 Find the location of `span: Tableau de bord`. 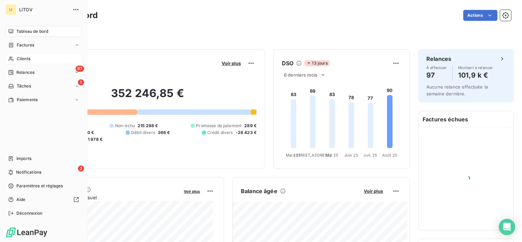

span: Tableau de bord is located at coordinates (32, 31).